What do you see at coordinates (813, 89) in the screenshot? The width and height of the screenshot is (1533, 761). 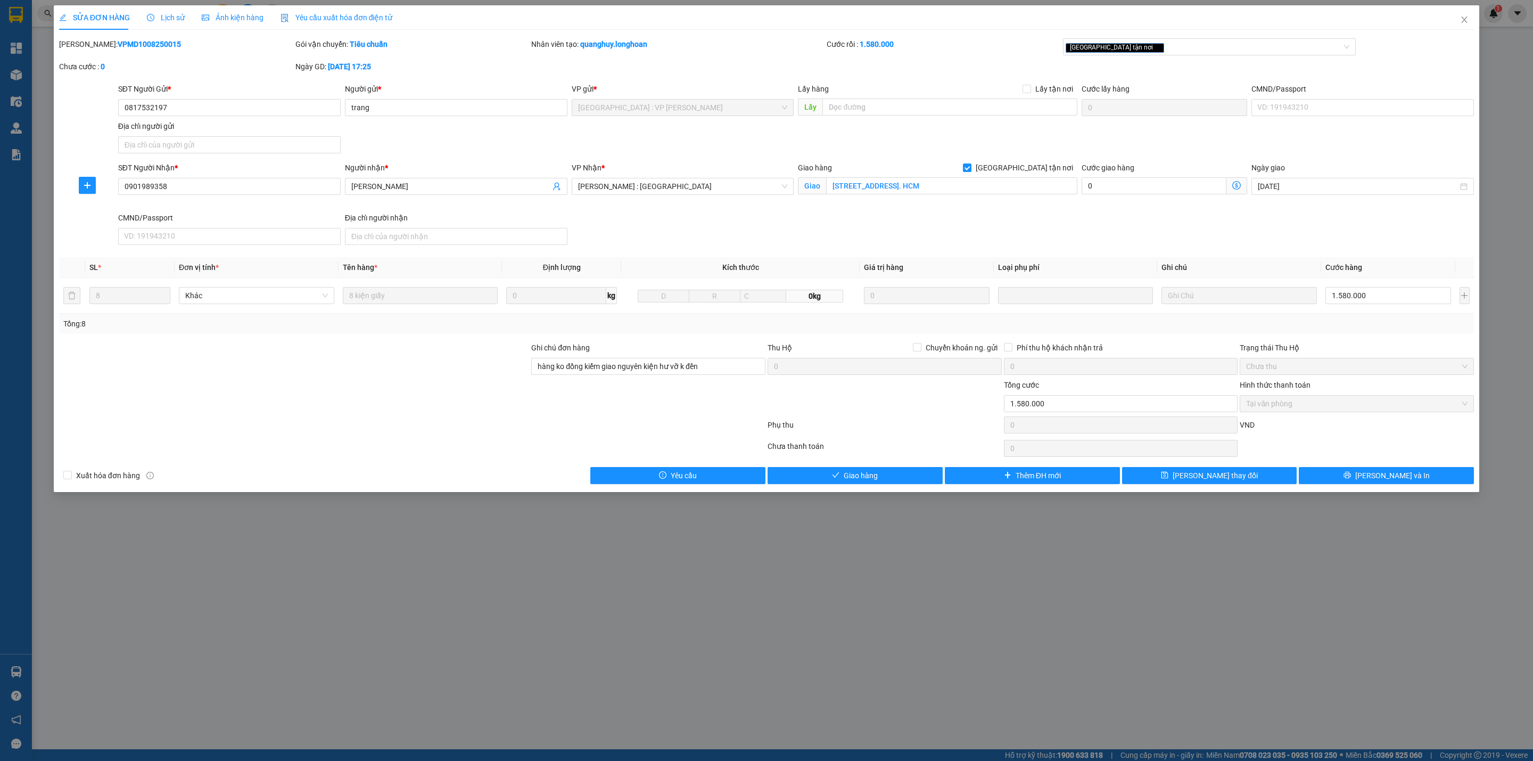 I see `span: Lấy hàng` at bounding box center [813, 89].